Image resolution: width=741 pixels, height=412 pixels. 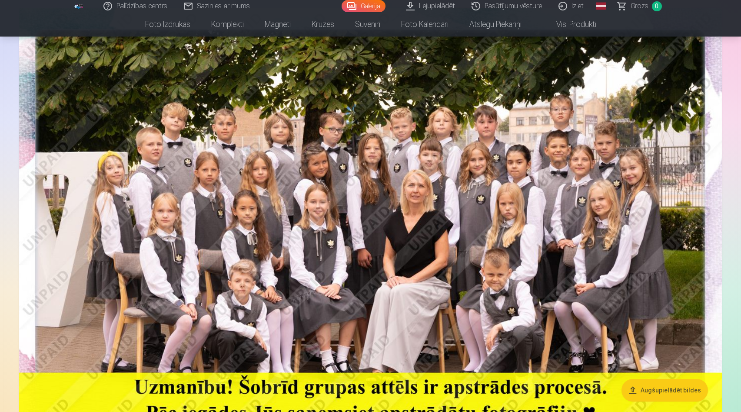 I want to click on a: Visi produkti, so click(x=569, y=24).